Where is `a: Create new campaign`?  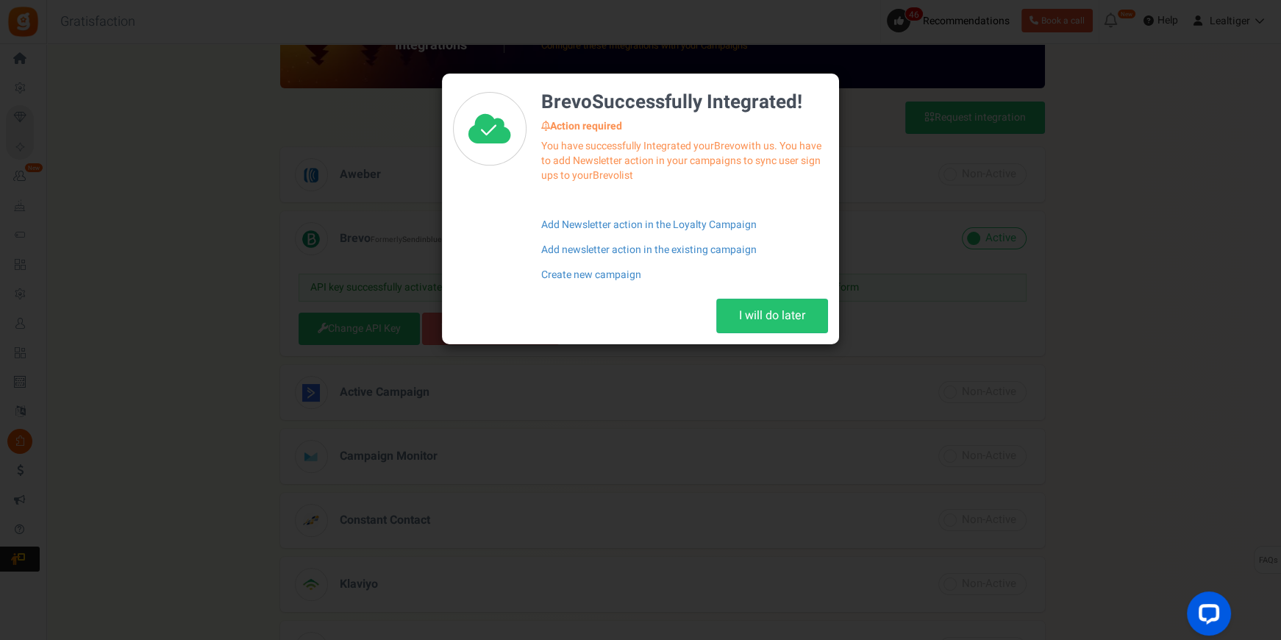
a: Create new campaign is located at coordinates (685, 275).